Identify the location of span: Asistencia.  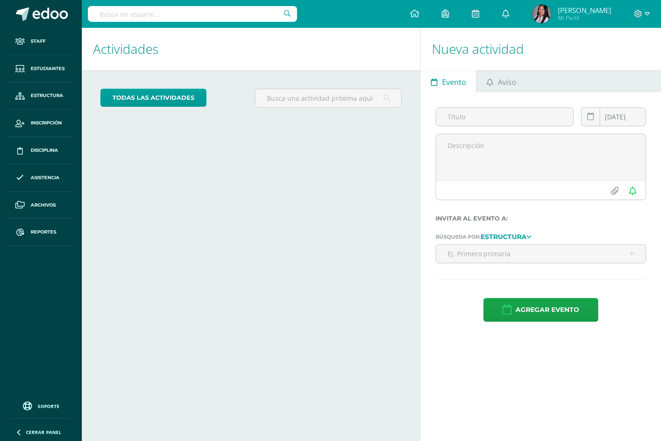
(45, 178).